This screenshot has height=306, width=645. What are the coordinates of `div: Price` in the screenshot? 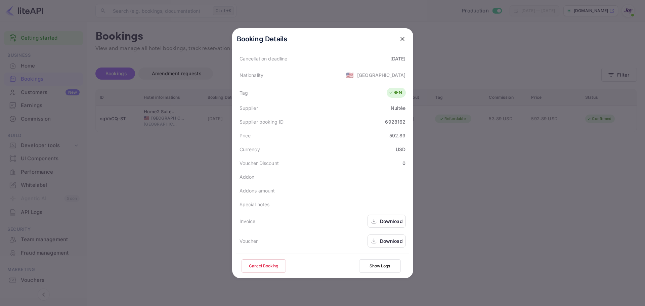 It's located at (245, 135).